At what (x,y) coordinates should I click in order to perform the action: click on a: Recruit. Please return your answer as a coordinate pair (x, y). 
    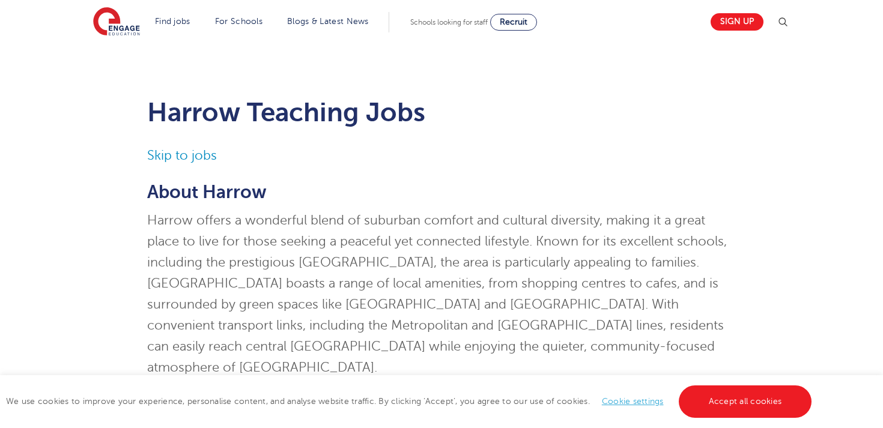
    Looking at the image, I should click on (514, 22).